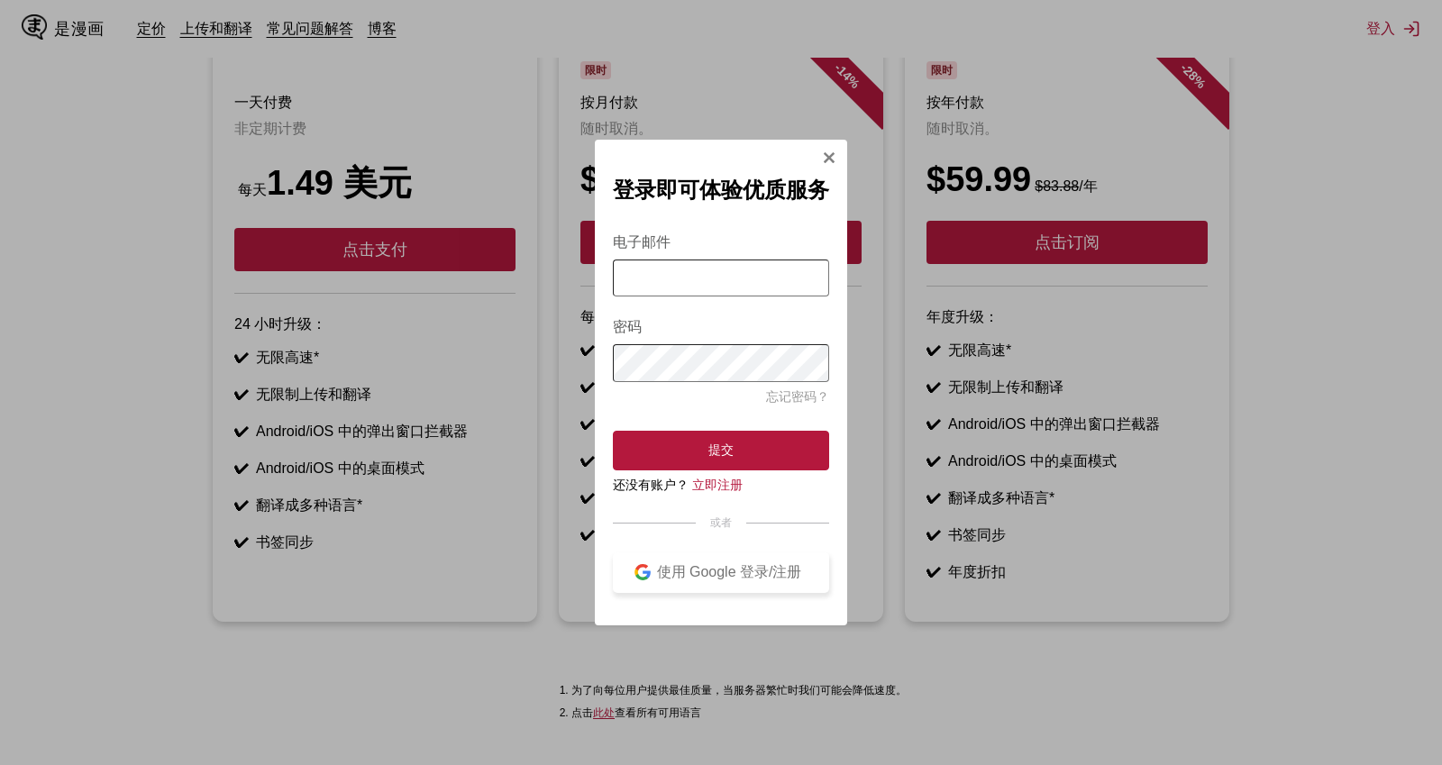  Describe the element at coordinates (721, 523) in the screenshot. I see `font: 或者` at that location.